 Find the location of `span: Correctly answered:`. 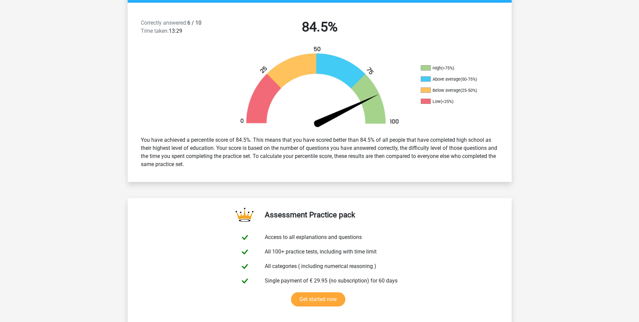

span: Correctly answered: is located at coordinates (164, 23).